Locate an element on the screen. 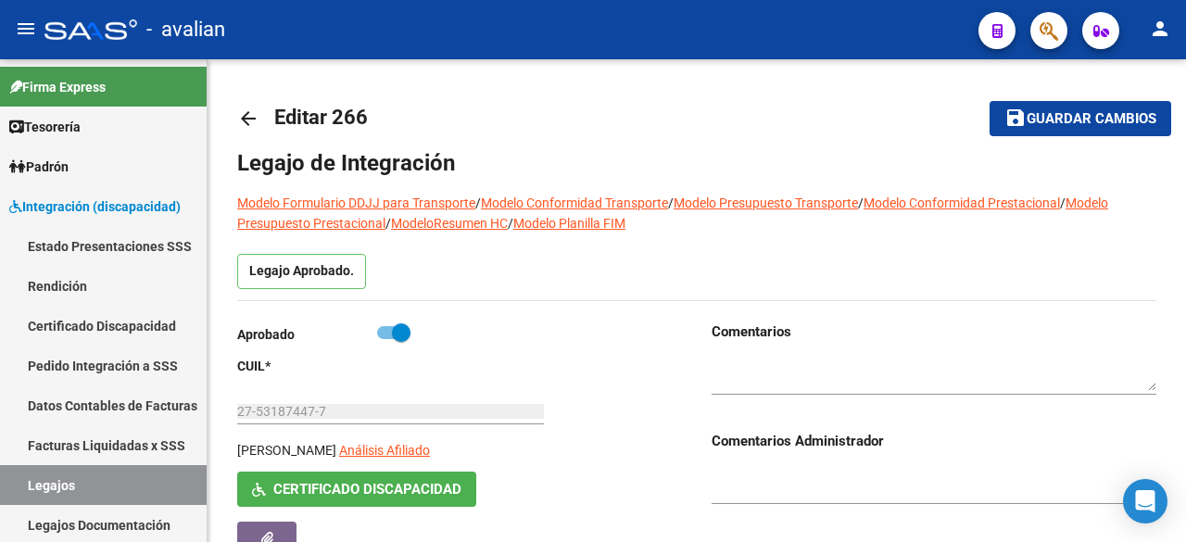 The height and width of the screenshot is (542, 1186). a: Modelo Conformidad Transporte is located at coordinates (574, 203).